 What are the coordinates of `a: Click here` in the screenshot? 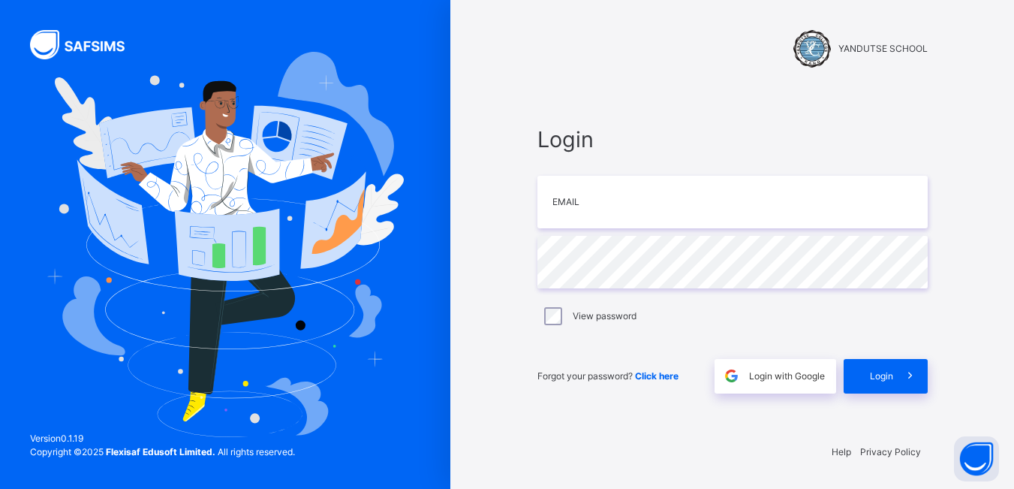 It's located at (657, 375).